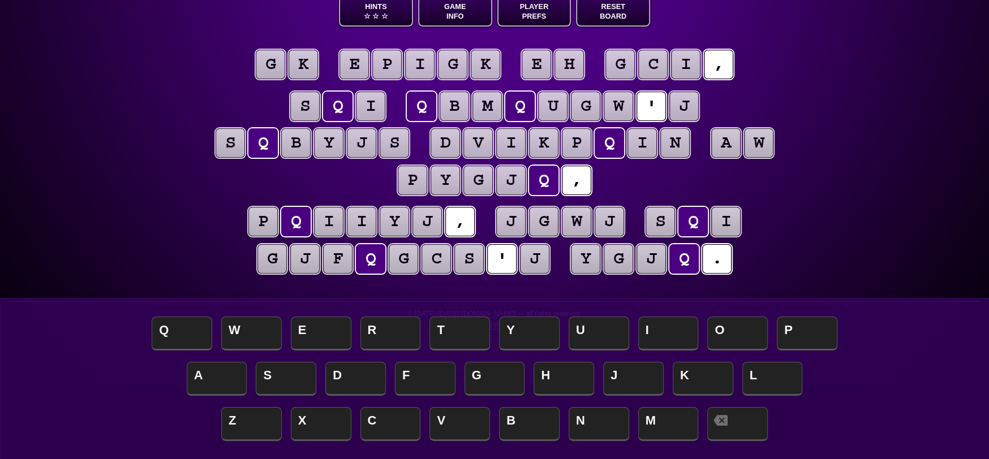 The height and width of the screenshot is (459, 989). Describe the element at coordinates (569, 64) in the screenshot. I see `puzzle-tile: h` at that location.